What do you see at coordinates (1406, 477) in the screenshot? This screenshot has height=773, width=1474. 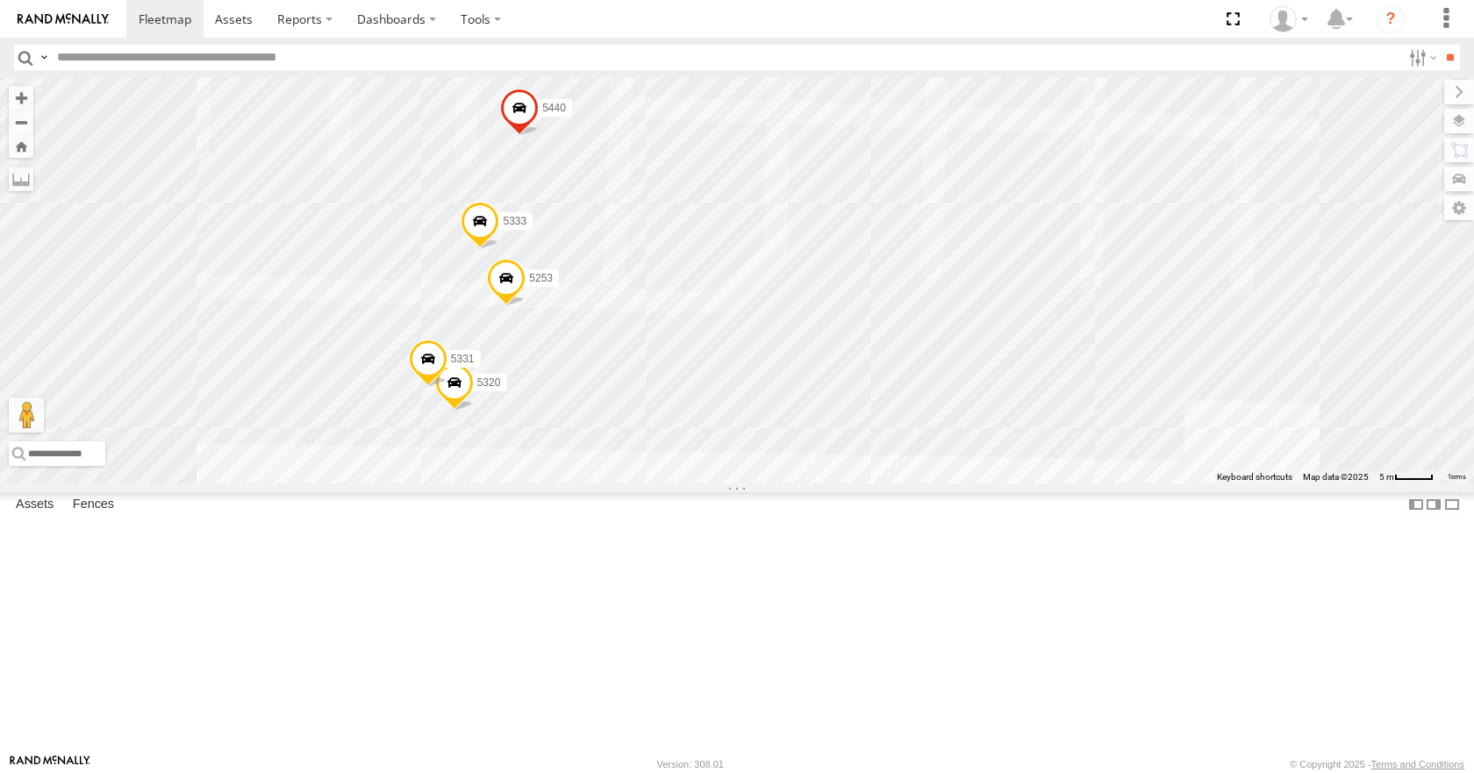 I see `button: Map Scale: 5 m per 41 pixels` at bounding box center [1406, 477].